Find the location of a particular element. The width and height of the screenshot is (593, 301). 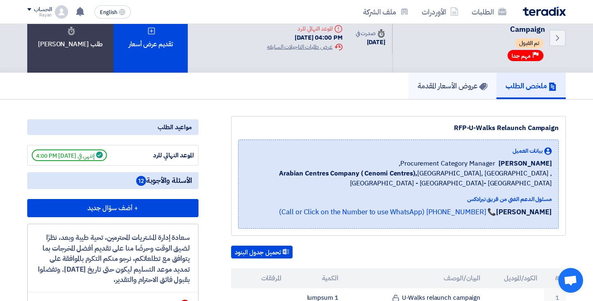

div: صدرت في is located at coordinates (371, 33).